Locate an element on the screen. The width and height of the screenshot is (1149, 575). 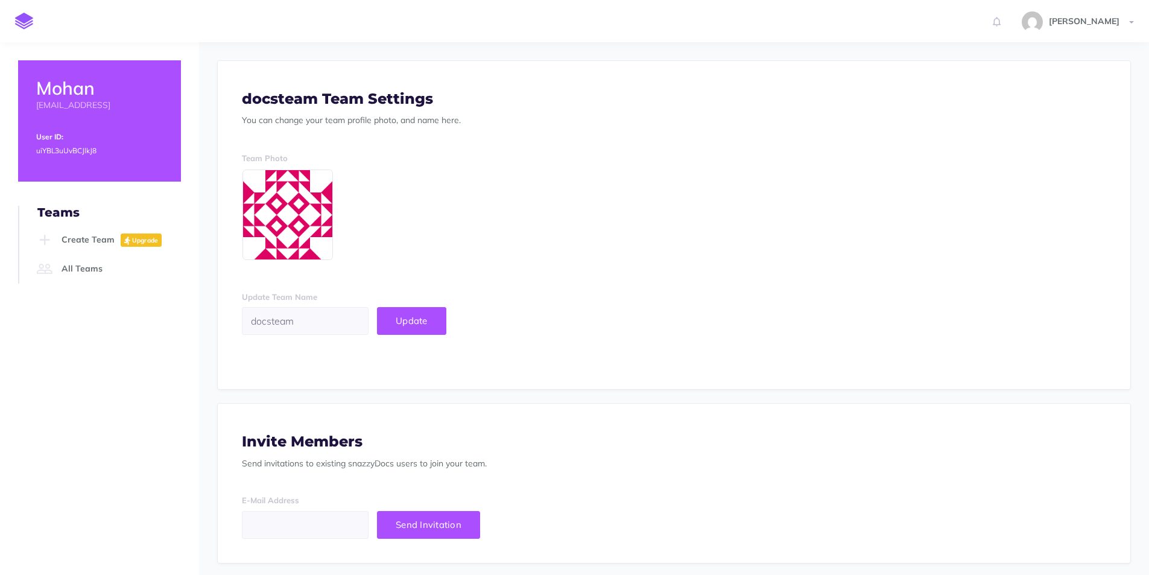
button: Send Invitation is located at coordinates (428, 525).